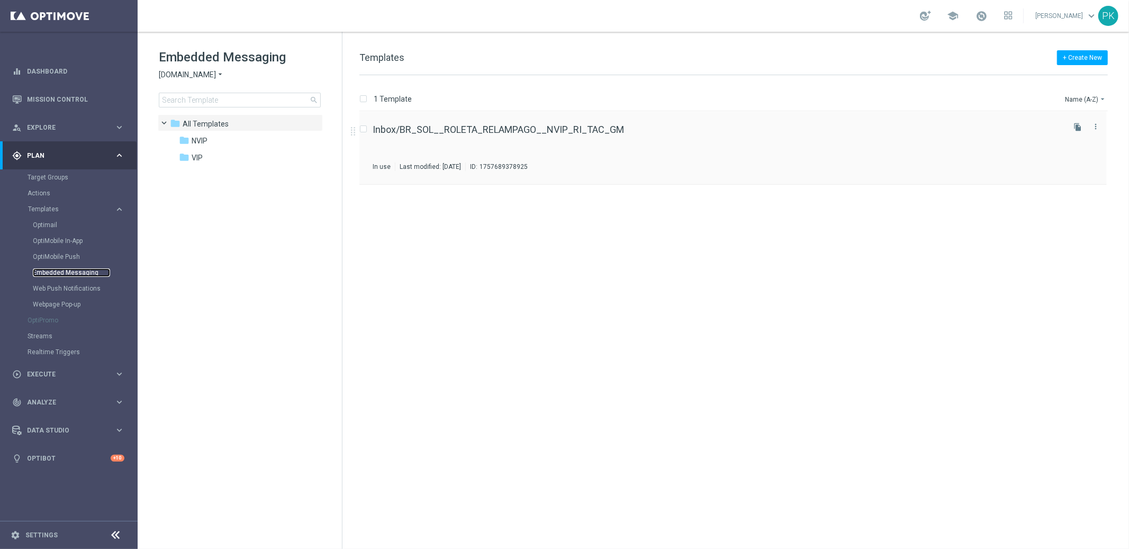 The image size is (1129, 549). I want to click on span: search, so click(314, 100).